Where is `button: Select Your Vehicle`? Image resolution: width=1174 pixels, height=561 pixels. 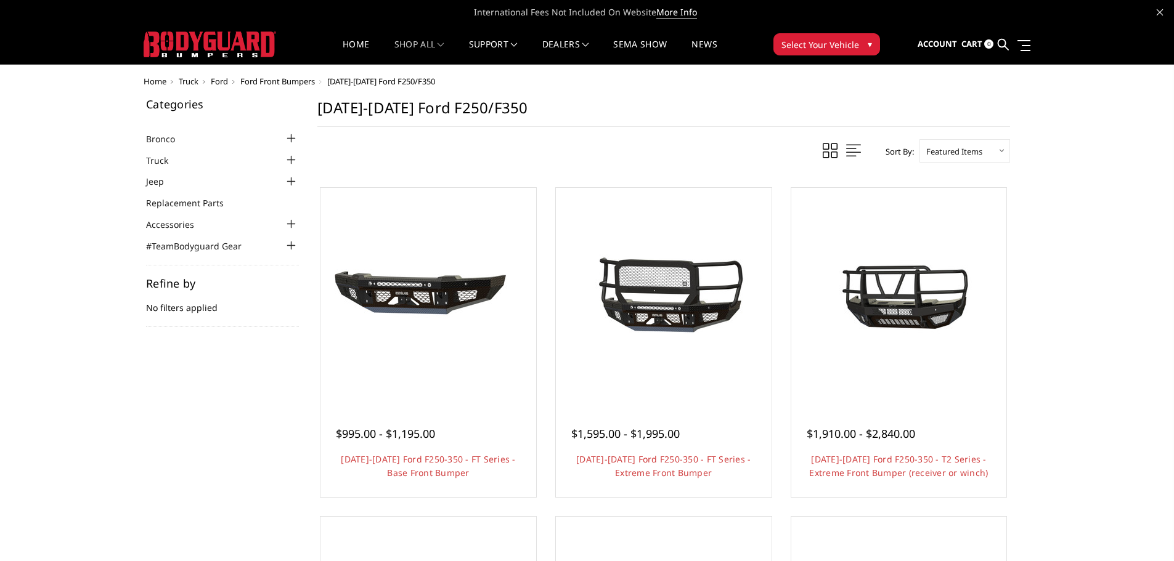
button: Select Your Vehicle is located at coordinates (826, 44).